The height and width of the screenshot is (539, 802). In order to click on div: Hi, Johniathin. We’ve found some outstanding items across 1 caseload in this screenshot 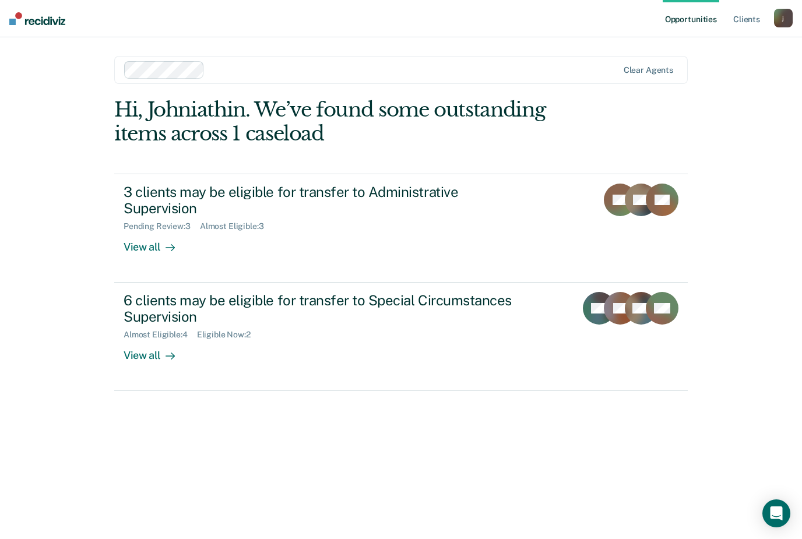, I will do `click(343, 122)`.